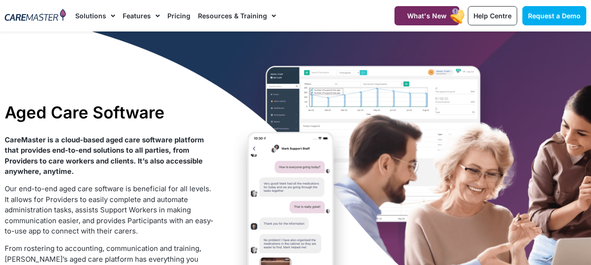  What do you see at coordinates (493, 16) in the screenshot?
I see `a: Help Centre` at bounding box center [493, 16].